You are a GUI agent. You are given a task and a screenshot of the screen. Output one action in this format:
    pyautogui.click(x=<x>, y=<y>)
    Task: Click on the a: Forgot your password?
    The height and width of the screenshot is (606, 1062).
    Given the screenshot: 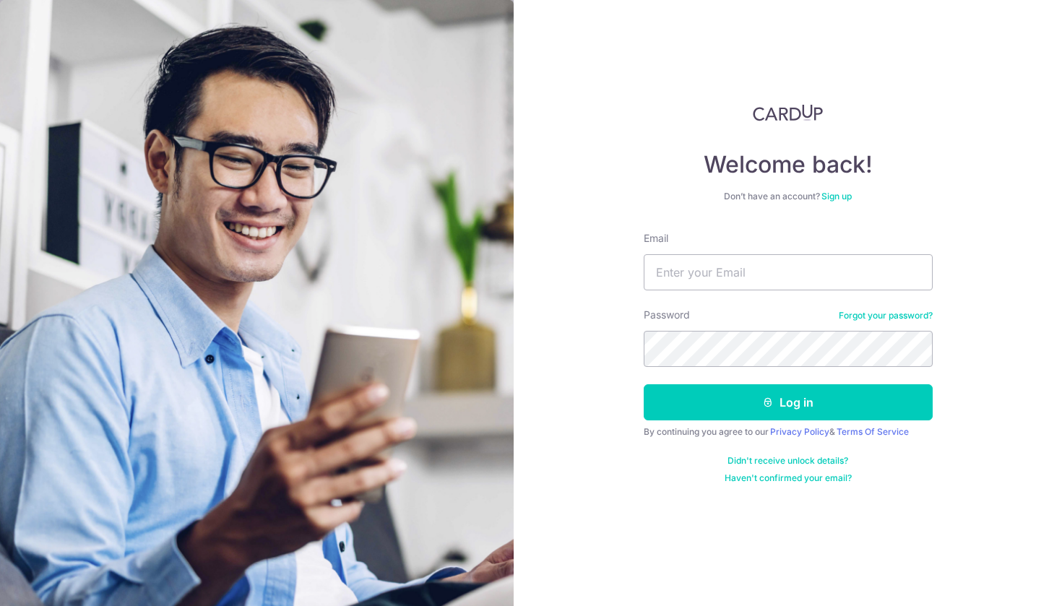 What is the action you would take?
    pyautogui.click(x=886, y=316)
    